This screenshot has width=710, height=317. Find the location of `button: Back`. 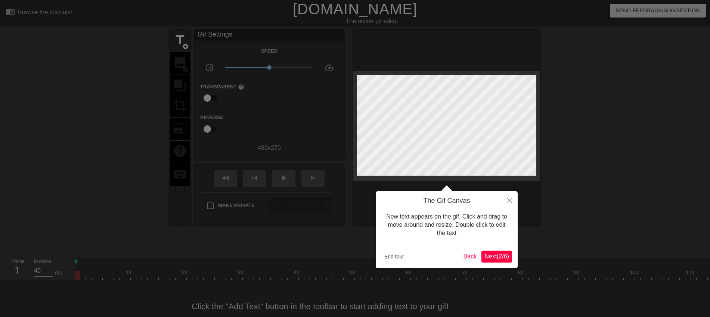

button: Back is located at coordinates (470, 257).